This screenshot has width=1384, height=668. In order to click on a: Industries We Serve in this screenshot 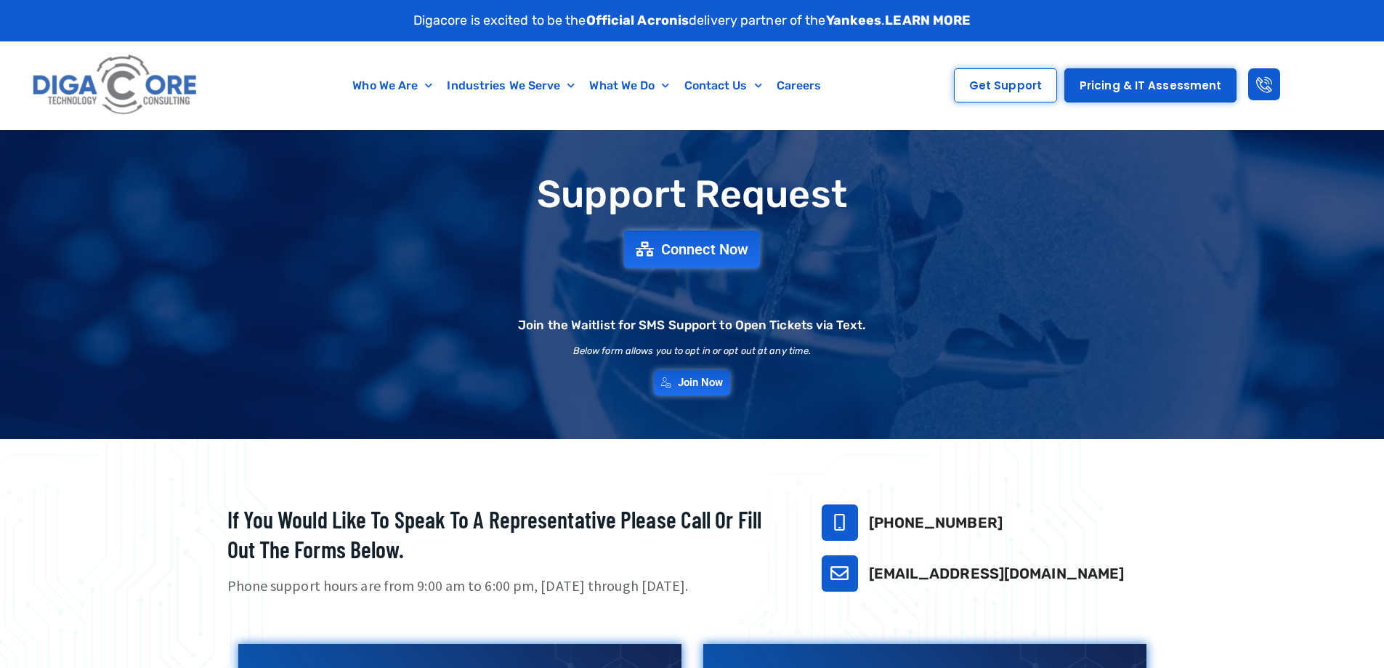, I will do `click(511, 86)`.